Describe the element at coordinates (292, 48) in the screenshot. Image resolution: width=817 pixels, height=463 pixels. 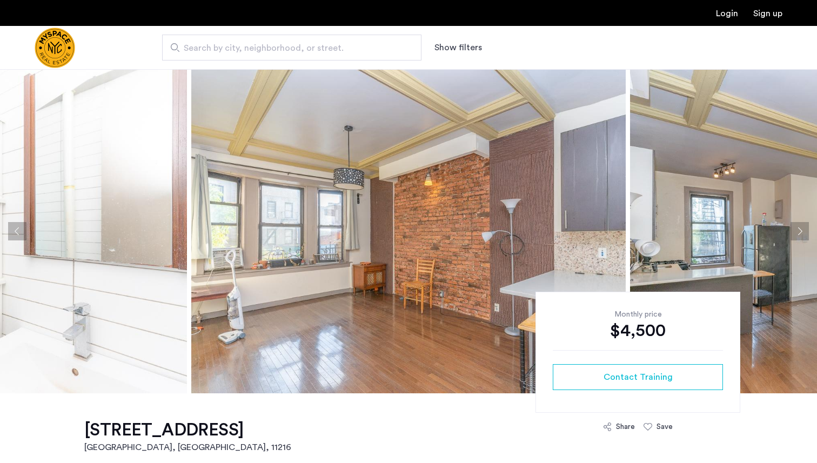
I see `input: Apartment Search` at that location.